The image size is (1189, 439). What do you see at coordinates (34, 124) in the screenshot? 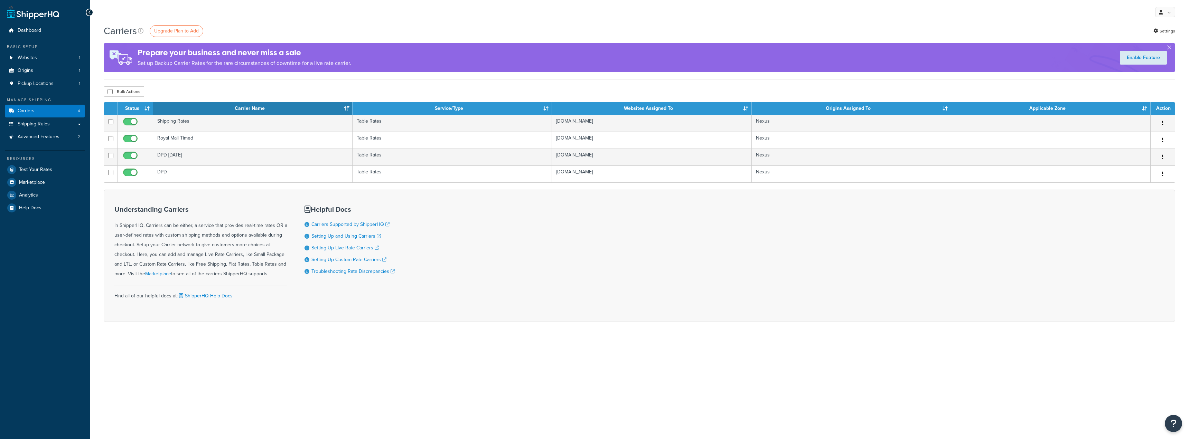
I see `span: Shipping Rules` at bounding box center [34, 124].